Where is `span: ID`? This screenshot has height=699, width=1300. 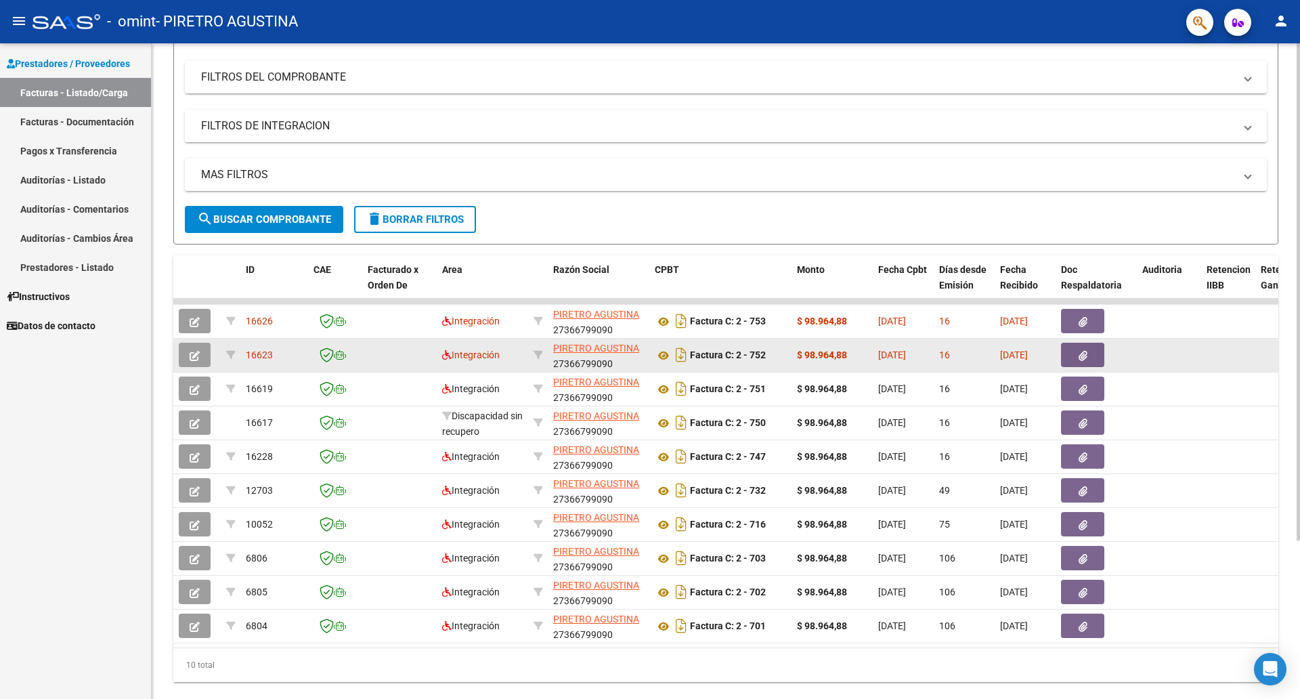 span: ID is located at coordinates (250, 269).